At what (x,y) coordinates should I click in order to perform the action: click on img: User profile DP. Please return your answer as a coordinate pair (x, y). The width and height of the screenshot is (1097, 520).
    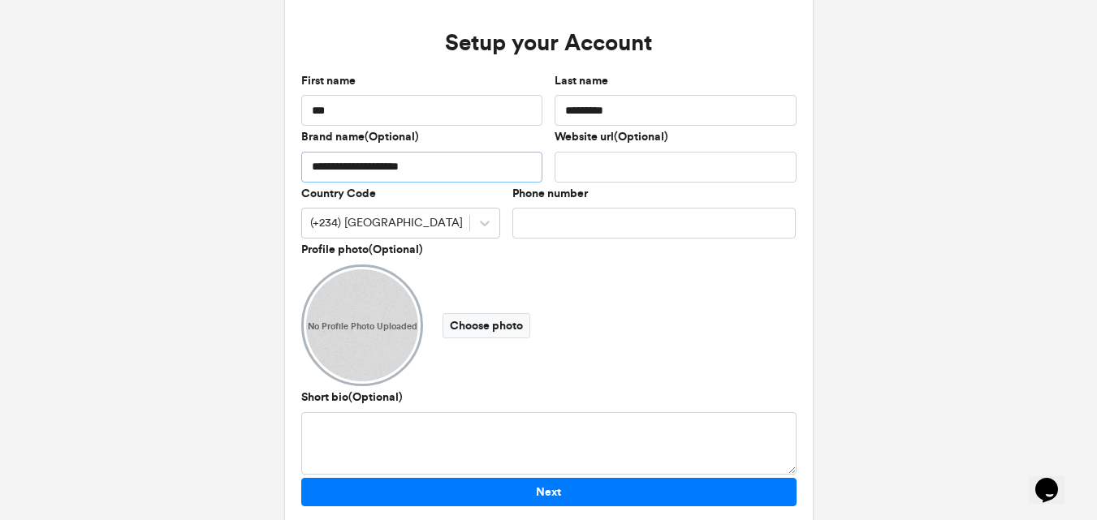
    Looking at the image, I should click on (362, 326).